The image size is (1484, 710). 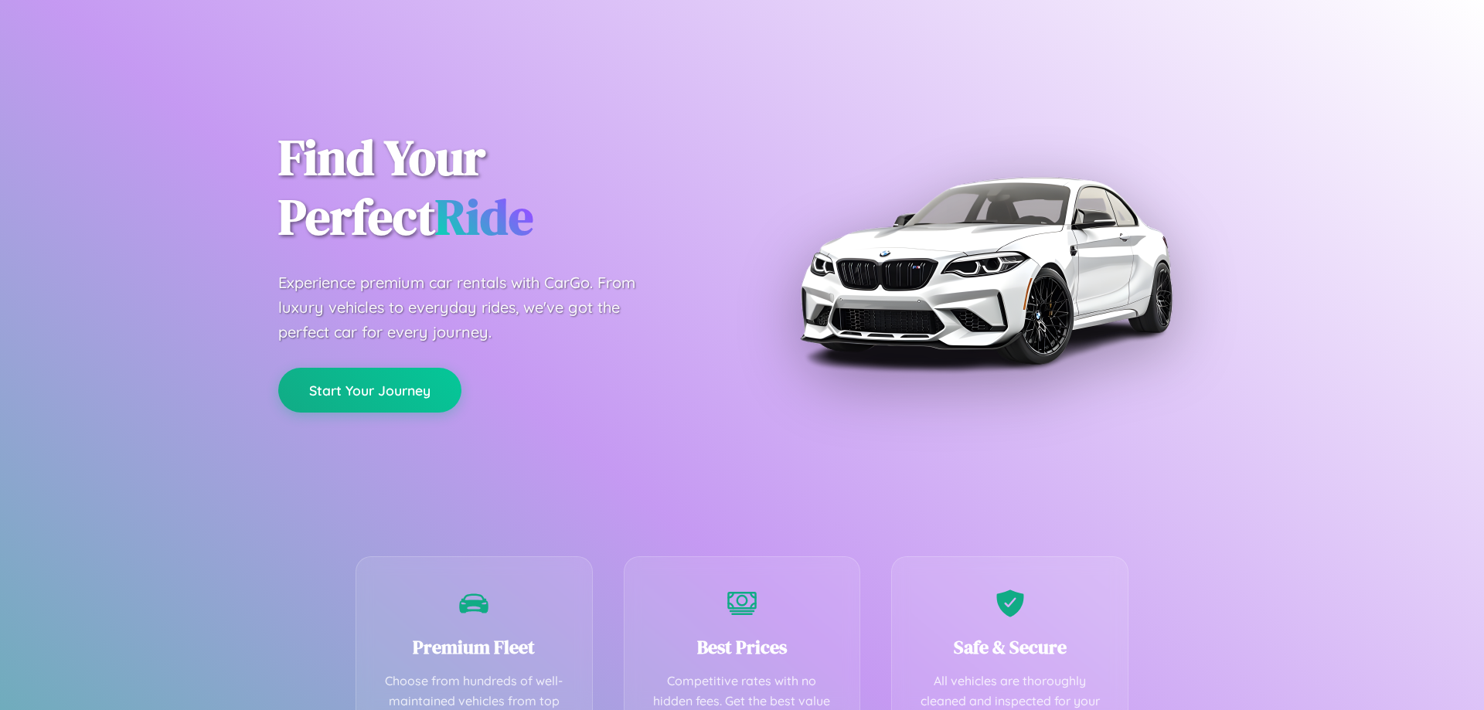 What do you see at coordinates (474, 647) in the screenshot?
I see `h3: Premium Fleet` at bounding box center [474, 647].